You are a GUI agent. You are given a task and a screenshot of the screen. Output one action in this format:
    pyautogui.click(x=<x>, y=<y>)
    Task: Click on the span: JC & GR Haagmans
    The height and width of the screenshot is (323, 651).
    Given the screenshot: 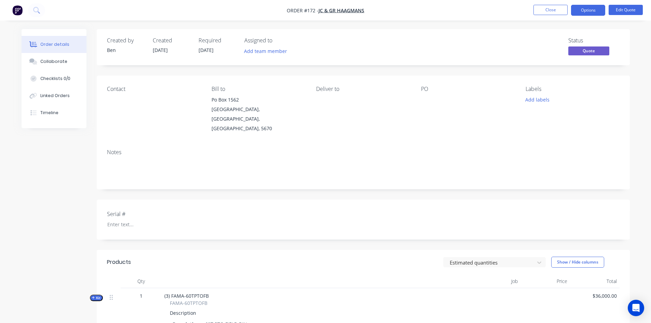 What is the action you would take?
    pyautogui.click(x=341, y=10)
    